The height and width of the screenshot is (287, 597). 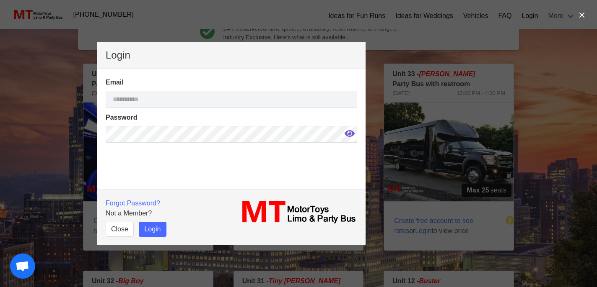 I want to click on div: Open chat, so click(x=23, y=266).